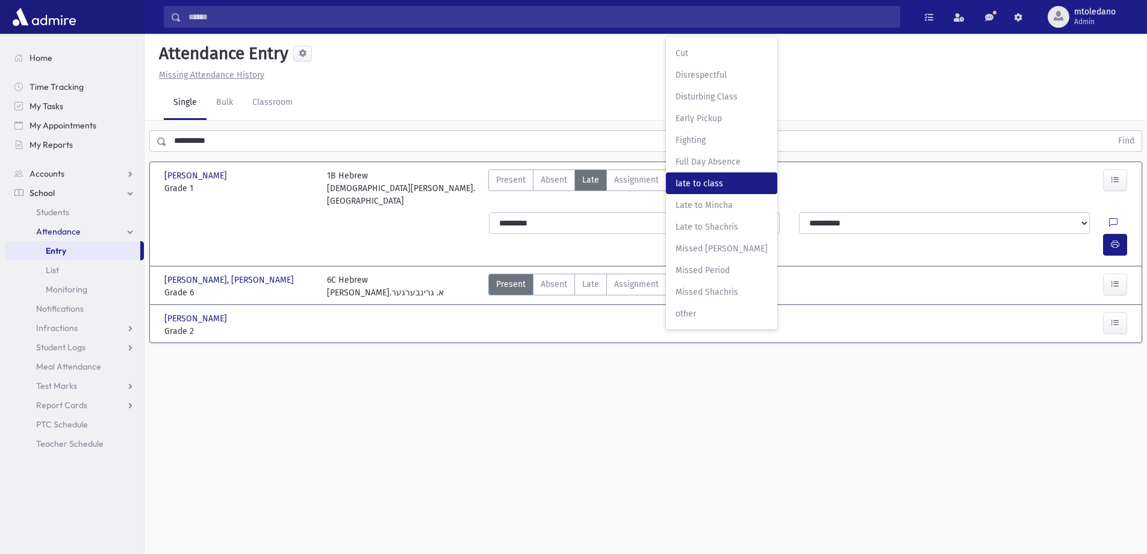  Describe the element at coordinates (722, 270) in the screenshot. I see `span: Missed Period` at that location.